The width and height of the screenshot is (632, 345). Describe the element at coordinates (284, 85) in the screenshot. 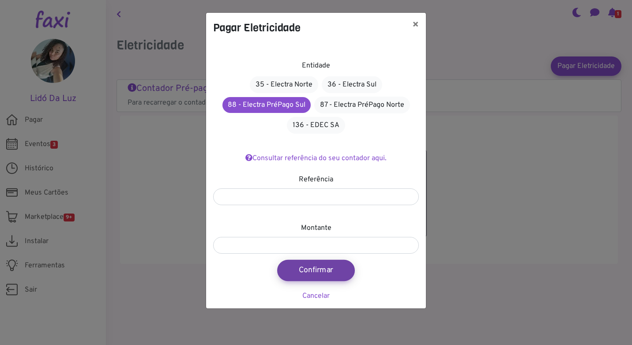

I see `a: 35 - Electra Norte` at that location.